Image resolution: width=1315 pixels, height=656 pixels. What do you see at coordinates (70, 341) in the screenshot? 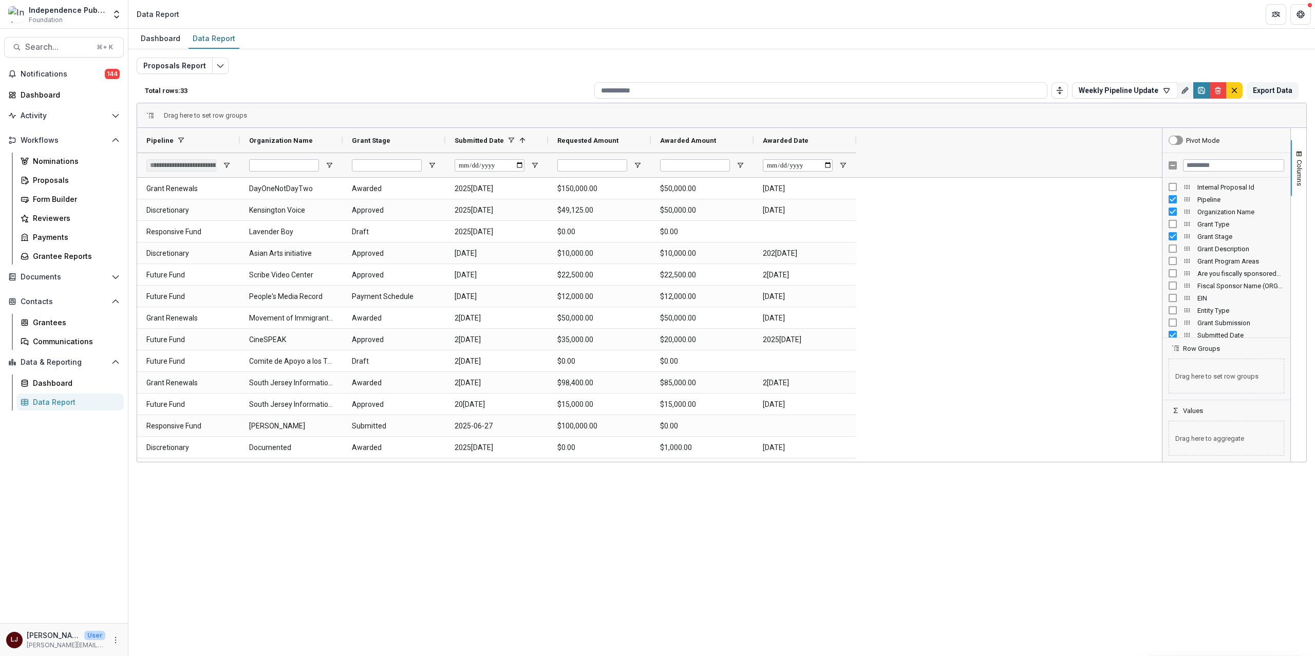
I see `a: Communications` at bounding box center [70, 341].